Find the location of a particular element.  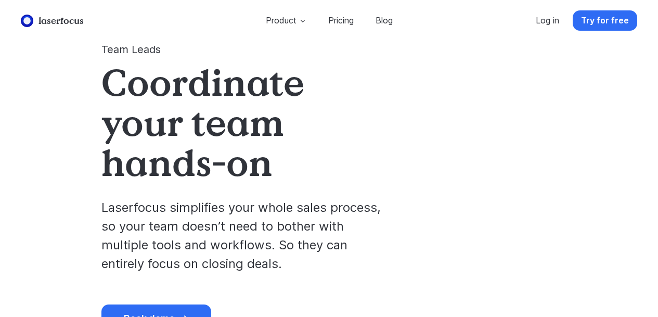

a: laserfocus is located at coordinates (52, 21).